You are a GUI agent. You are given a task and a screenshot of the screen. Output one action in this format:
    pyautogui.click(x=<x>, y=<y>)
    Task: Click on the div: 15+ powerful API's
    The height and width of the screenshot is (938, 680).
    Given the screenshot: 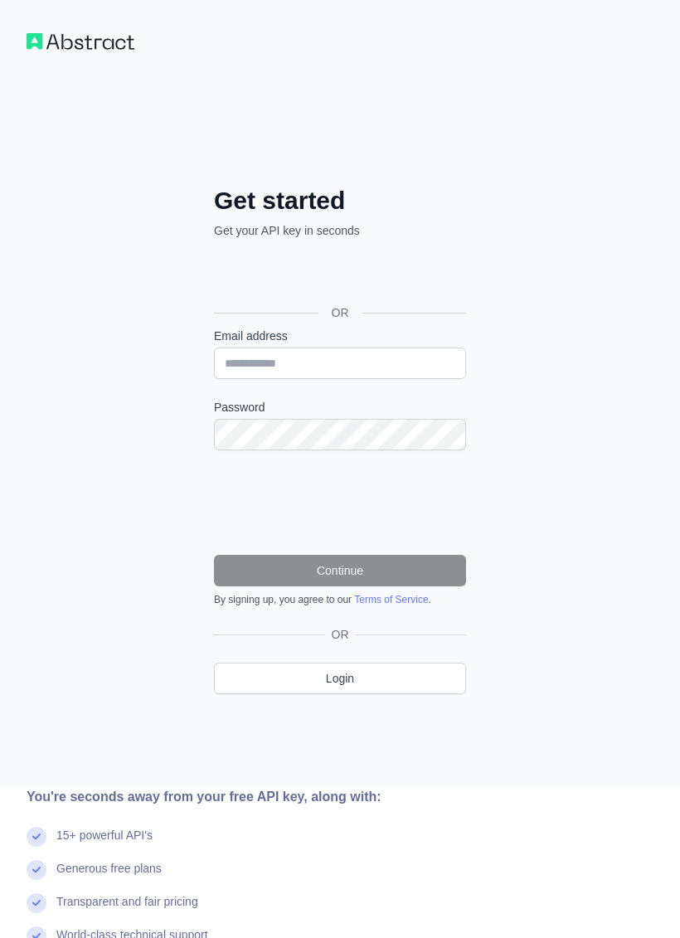 What is the action you would take?
    pyautogui.click(x=105, y=844)
    